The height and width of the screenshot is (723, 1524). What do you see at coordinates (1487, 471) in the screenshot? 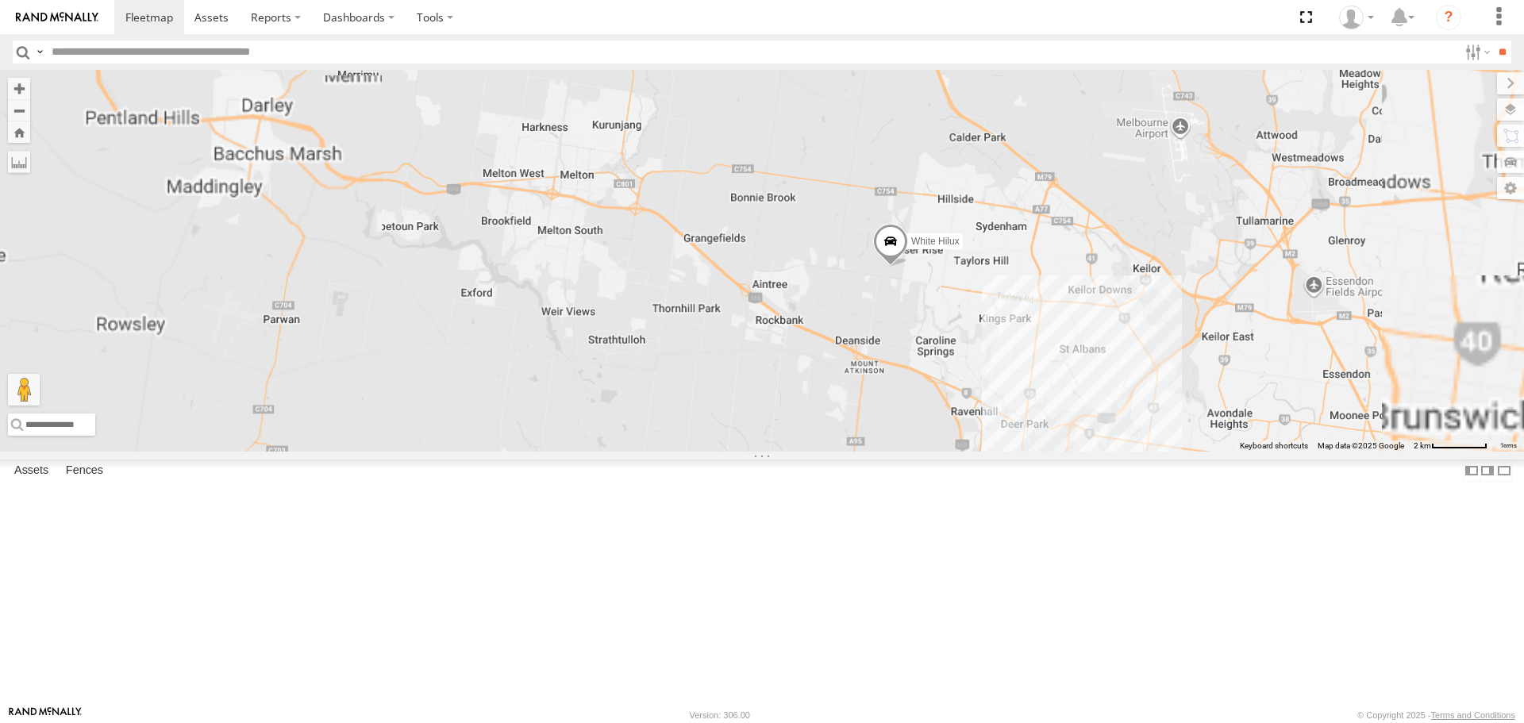
I see `label: Dock Summary Table to the Right` at bounding box center [1487, 471].